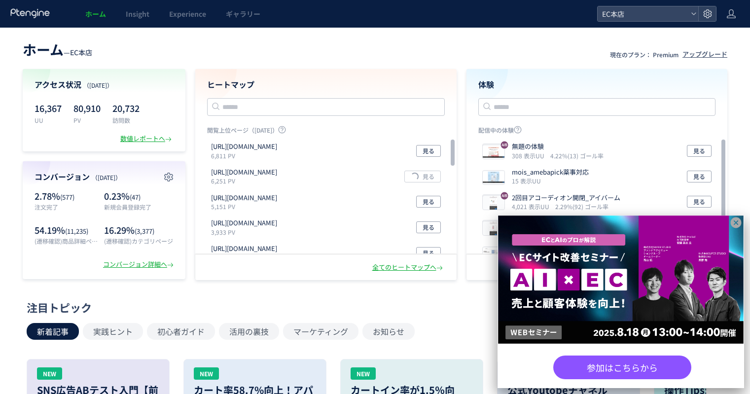 The height and width of the screenshot is (394, 750). Describe the element at coordinates (67, 241) in the screenshot. I see `p: (遷移確認)商品詳細ページ` at that location.